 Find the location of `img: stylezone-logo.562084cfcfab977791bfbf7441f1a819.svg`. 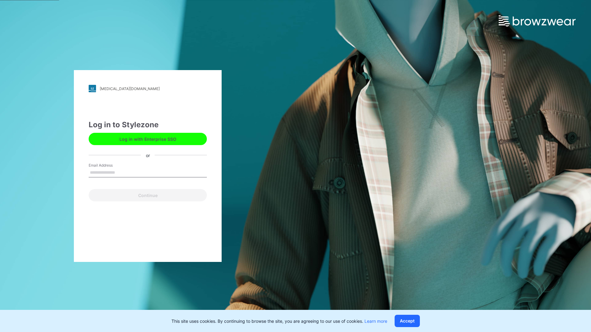

img: stylezone-logo.562084cfcfab977791bfbf7441f1a819.svg is located at coordinates (92, 89).